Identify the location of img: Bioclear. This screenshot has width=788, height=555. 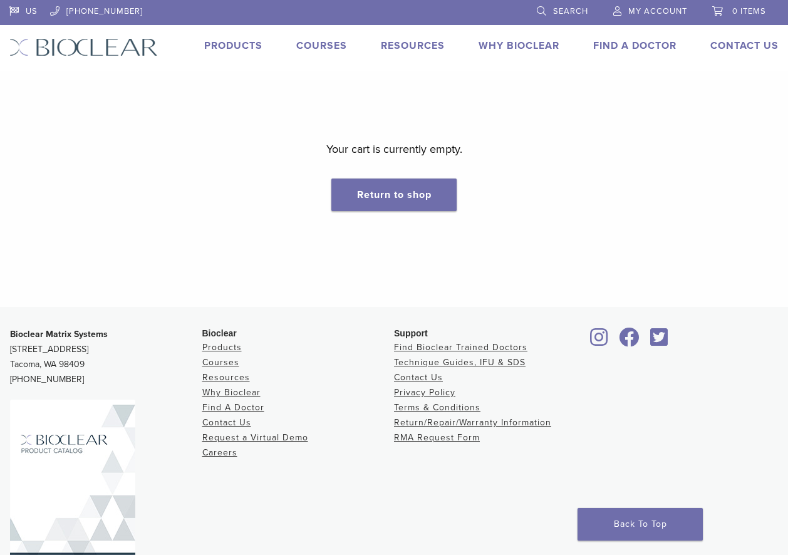
(83, 47).